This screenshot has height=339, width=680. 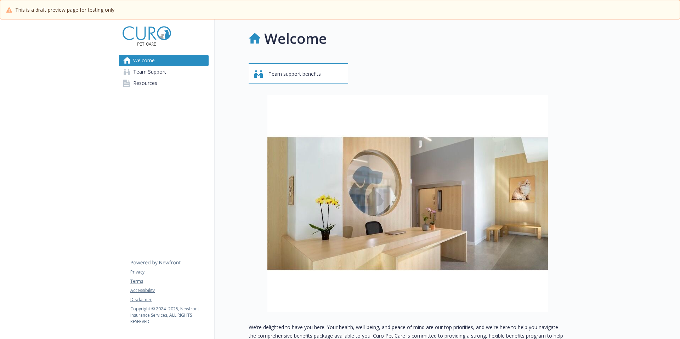 What do you see at coordinates (164, 83) in the screenshot?
I see `a: Resources` at bounding box center [164, 83].